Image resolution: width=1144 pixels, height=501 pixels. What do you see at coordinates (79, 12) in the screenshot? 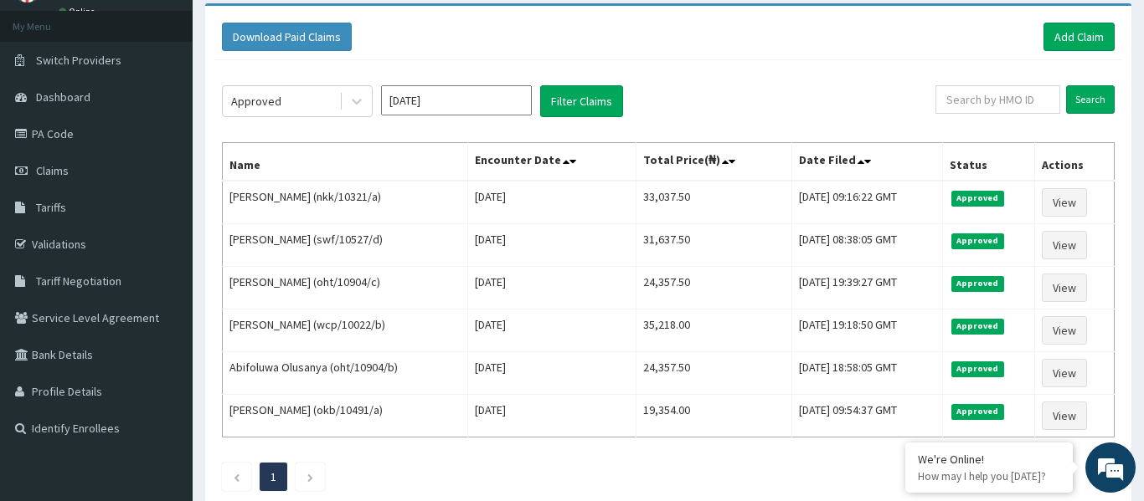
I see `a: Online` at bounding box center [79, 12].